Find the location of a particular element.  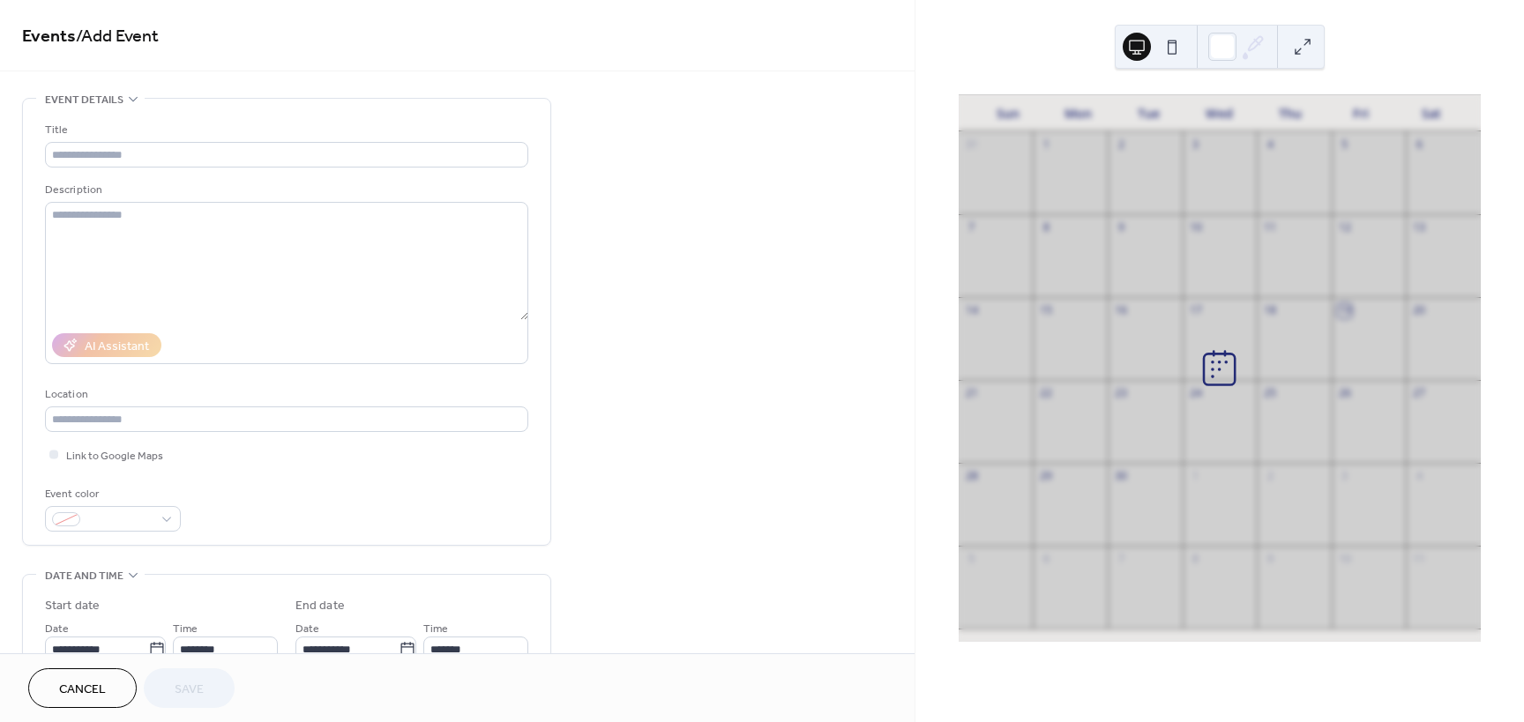

div: 28 is located at coordinates (971, 476).